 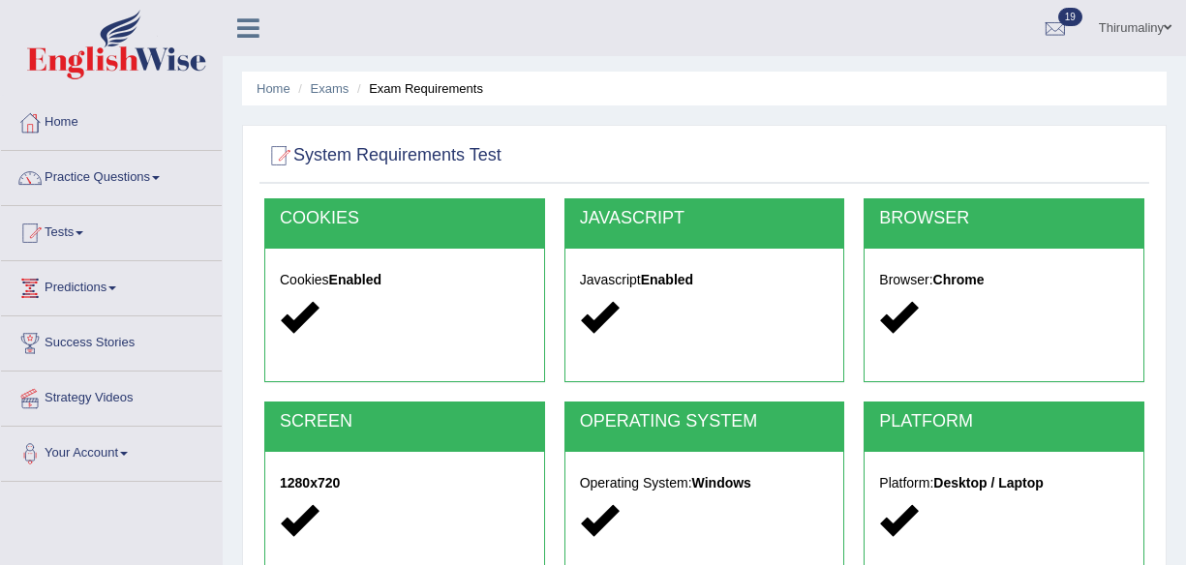 I want to click on h5: Javascript, so click(x=705, y=280).